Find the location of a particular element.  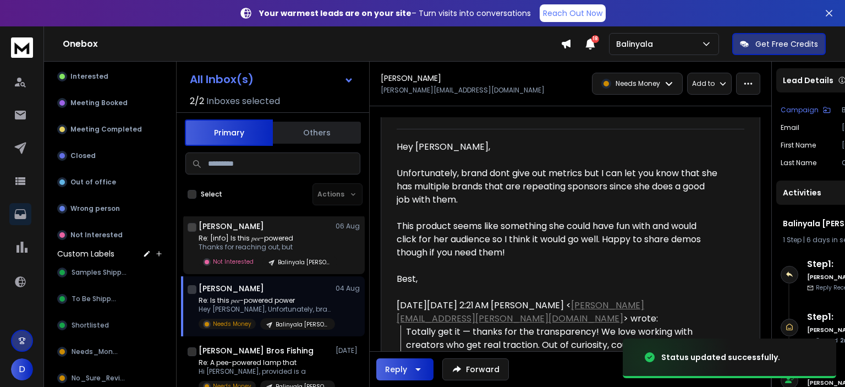

p: Re: A pee-powered lamp that is located at coordinates (265, 363).